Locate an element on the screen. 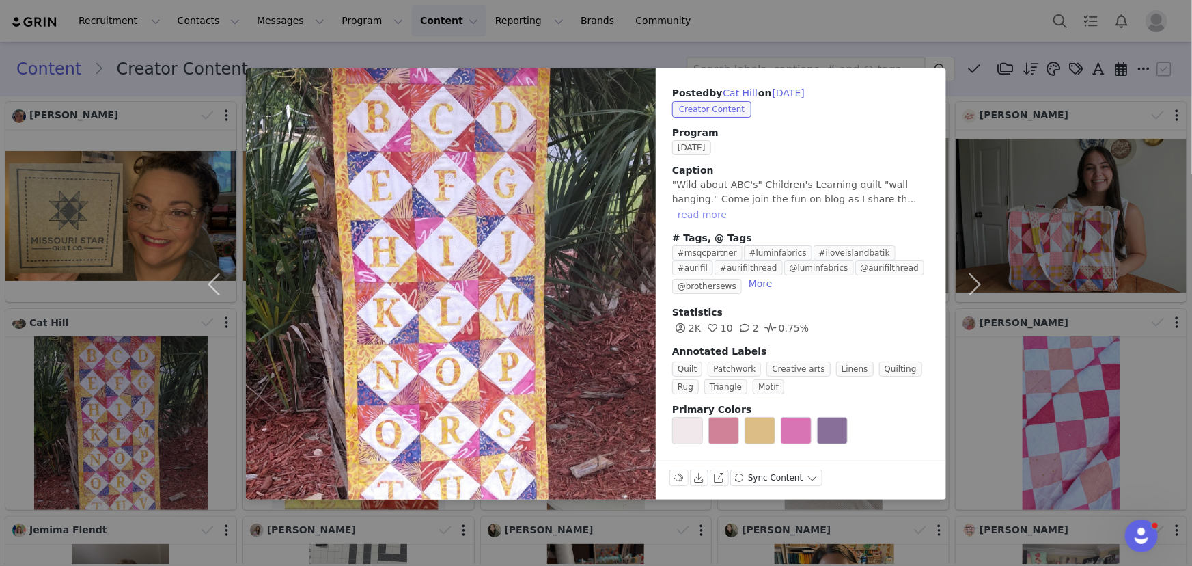 Image resolution: width=1192 pixels, height=566 pixels. button: read more is located at coordinates (702, 214).